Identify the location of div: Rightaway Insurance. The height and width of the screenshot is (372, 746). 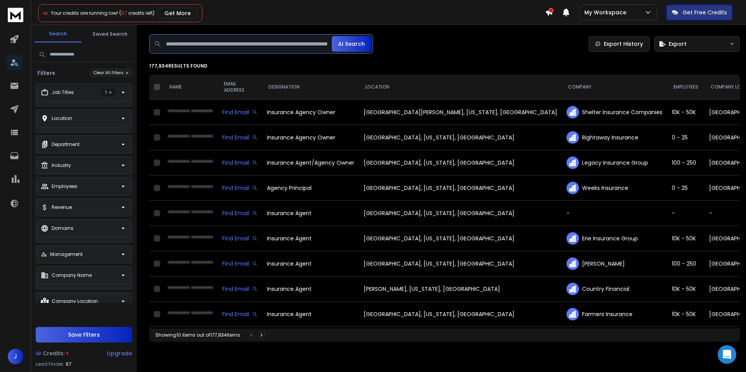
(615, 138).